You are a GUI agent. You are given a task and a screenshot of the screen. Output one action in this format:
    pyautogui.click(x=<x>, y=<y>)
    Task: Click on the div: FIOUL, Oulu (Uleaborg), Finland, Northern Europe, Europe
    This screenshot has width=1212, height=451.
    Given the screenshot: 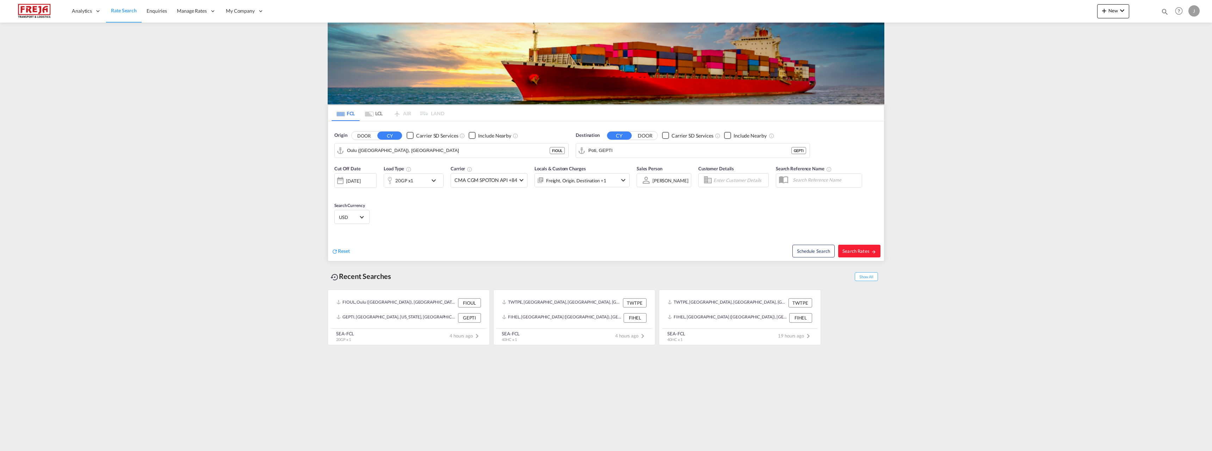 What is the action you would take?
    pyautogui.click(x=396, y=303)
    